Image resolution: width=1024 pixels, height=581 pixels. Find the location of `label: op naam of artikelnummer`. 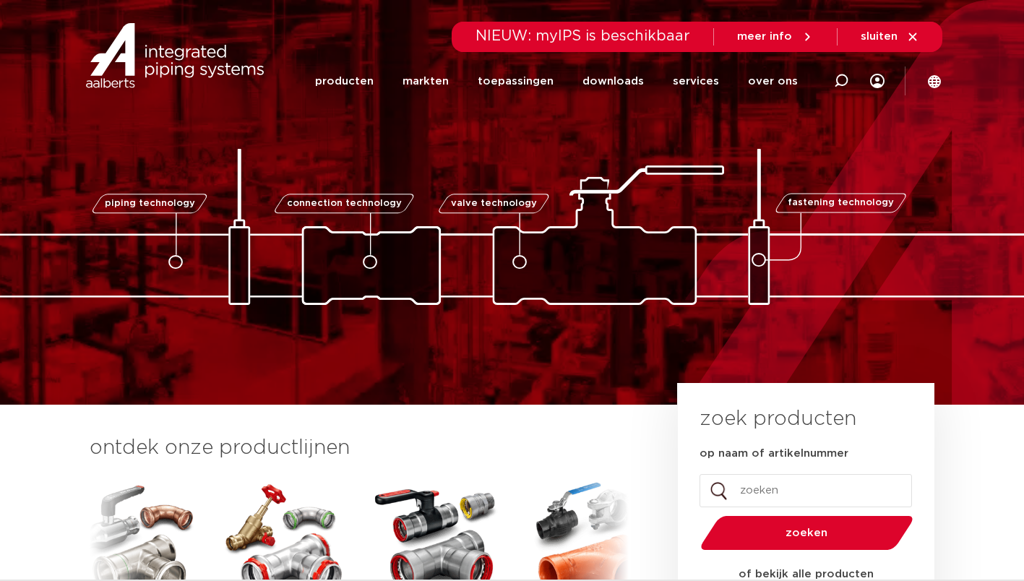

label: op naam of artikelnummer is located at coordinates (774, 454).